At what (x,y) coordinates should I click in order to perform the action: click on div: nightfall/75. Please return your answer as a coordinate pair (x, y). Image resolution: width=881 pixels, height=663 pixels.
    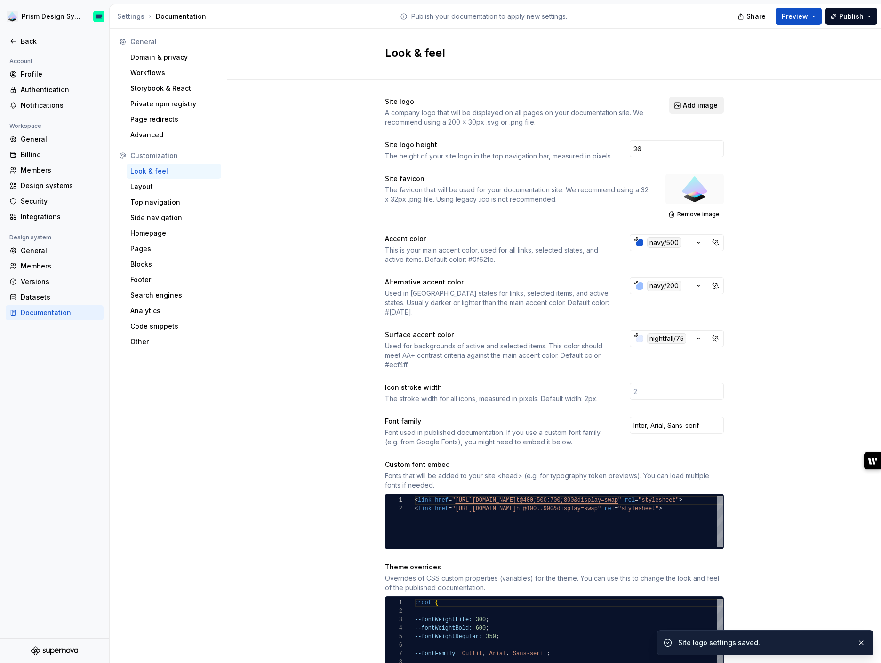
    Looking at the image, I should click on (666, 339).